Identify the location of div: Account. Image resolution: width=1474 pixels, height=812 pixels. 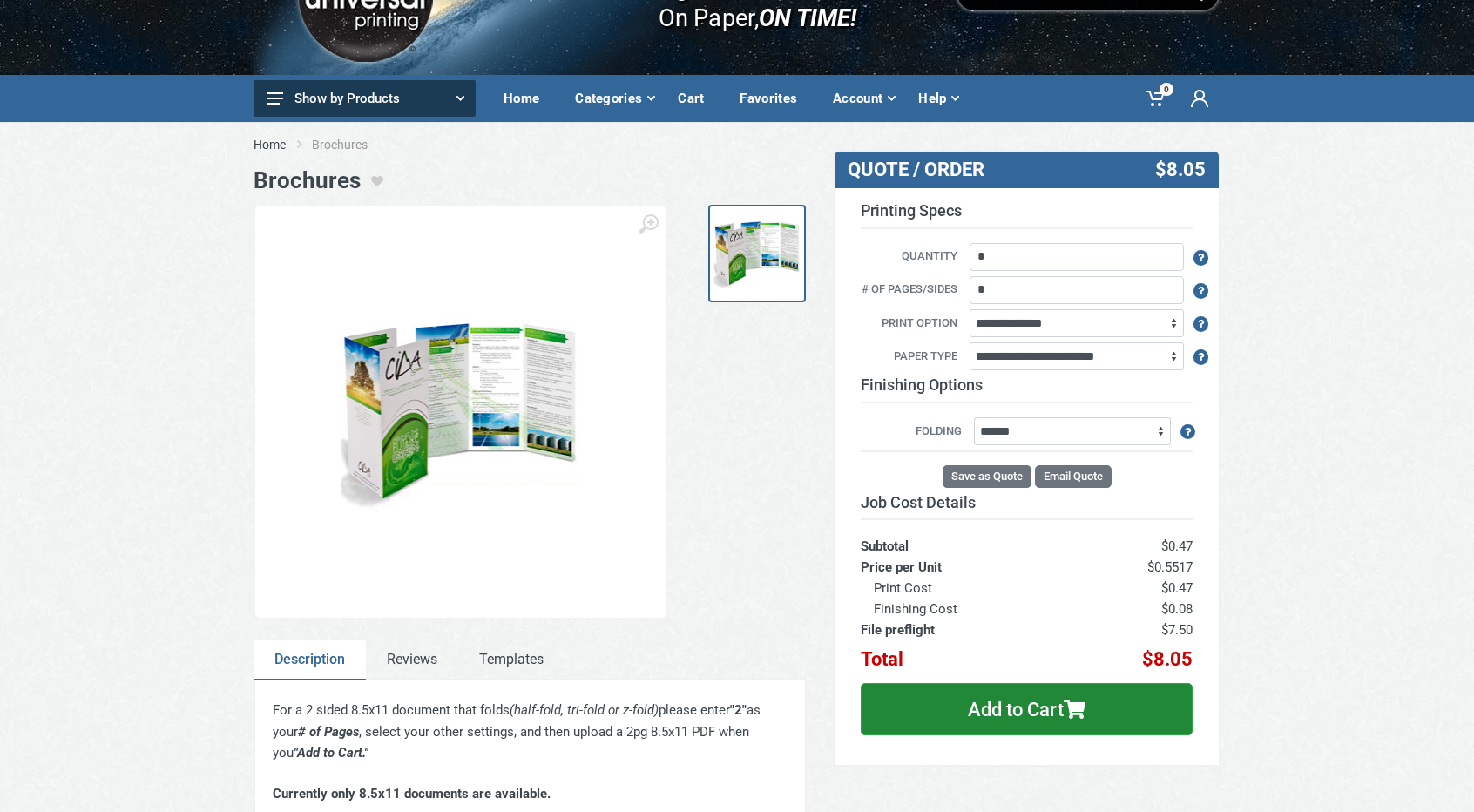
(863, 98).